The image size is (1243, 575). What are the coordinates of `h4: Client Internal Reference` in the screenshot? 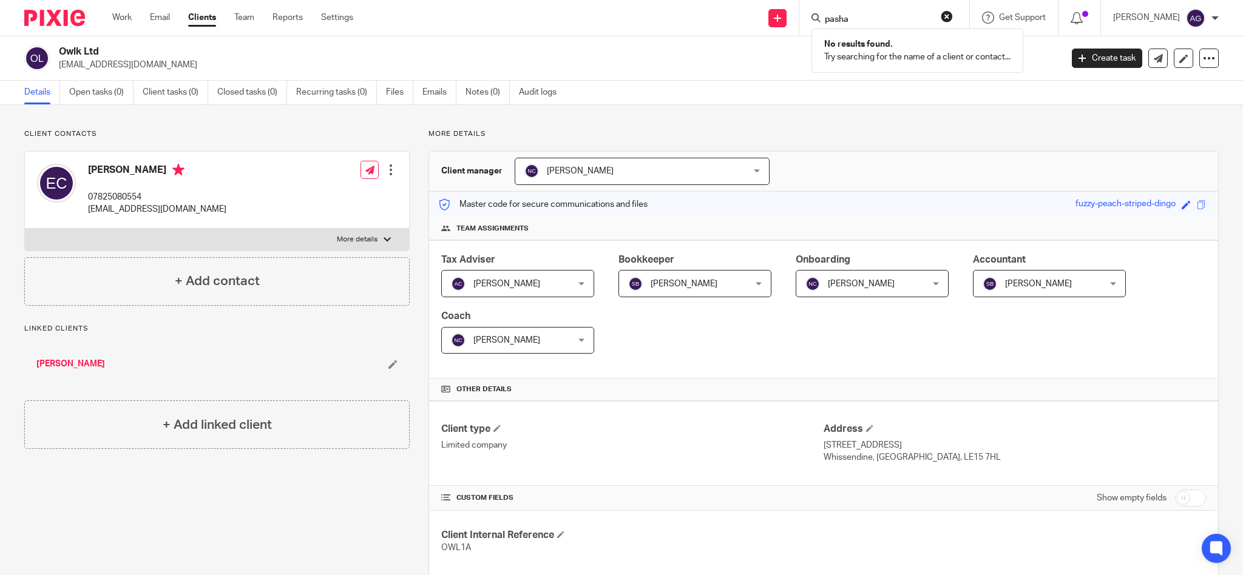 It's located at (632, 535).